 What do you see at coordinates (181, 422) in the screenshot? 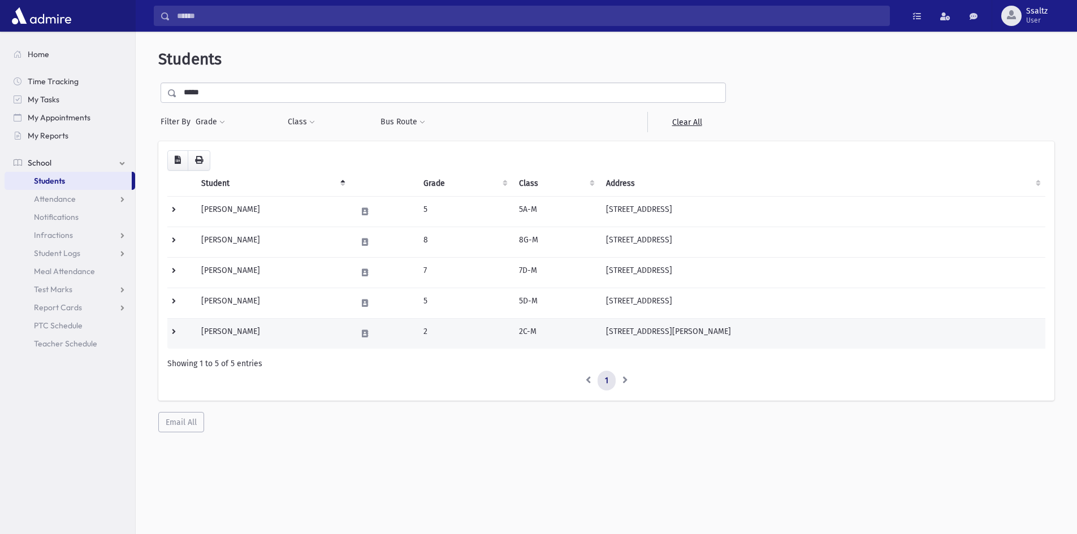
I see `button: Email All` at bounding box center [181, 422].